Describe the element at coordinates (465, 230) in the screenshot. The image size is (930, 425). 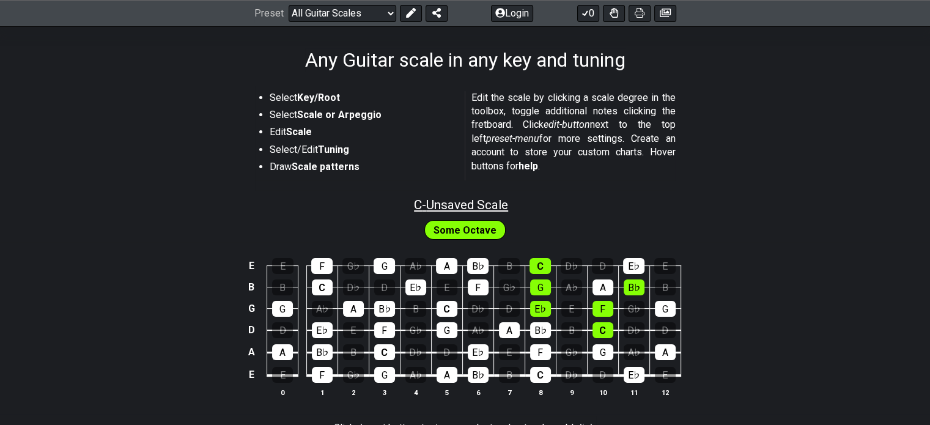
I see `span: First enable full edit mode to edit` at that location.